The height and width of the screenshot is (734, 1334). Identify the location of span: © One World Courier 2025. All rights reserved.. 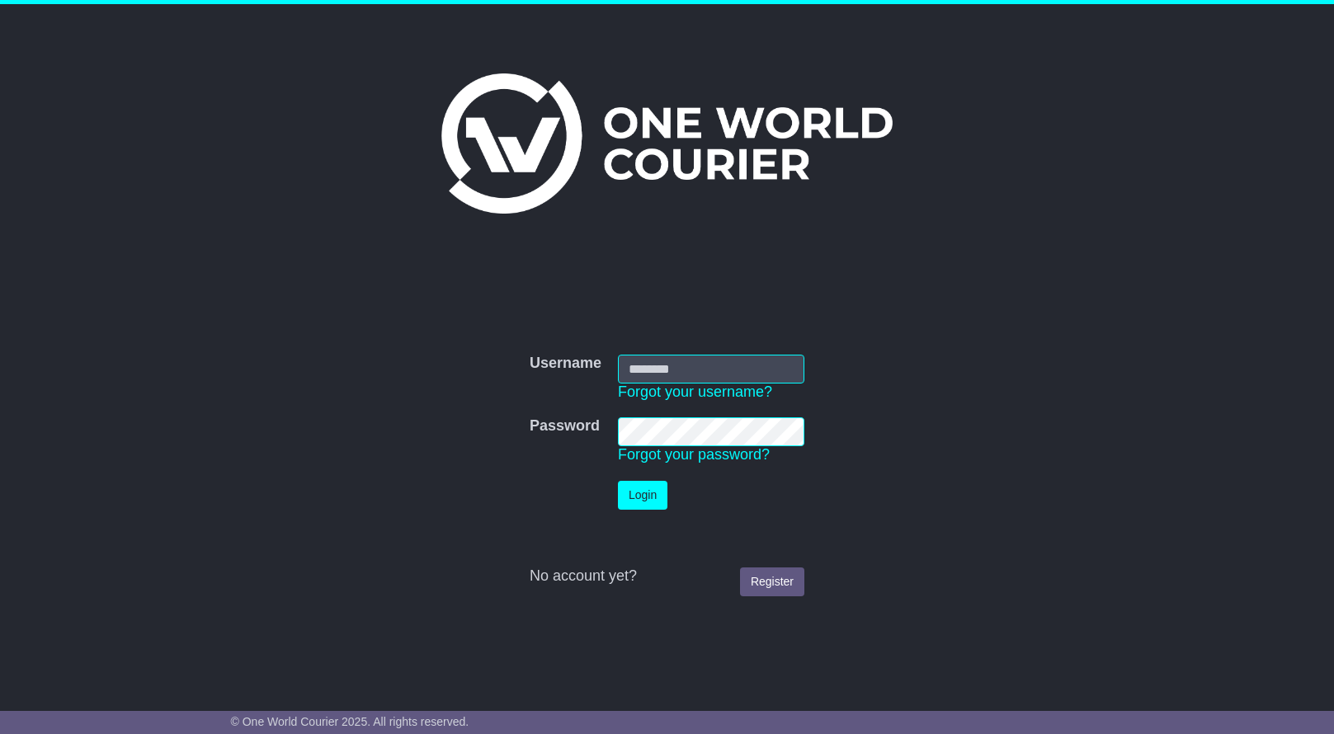
(350, 722).